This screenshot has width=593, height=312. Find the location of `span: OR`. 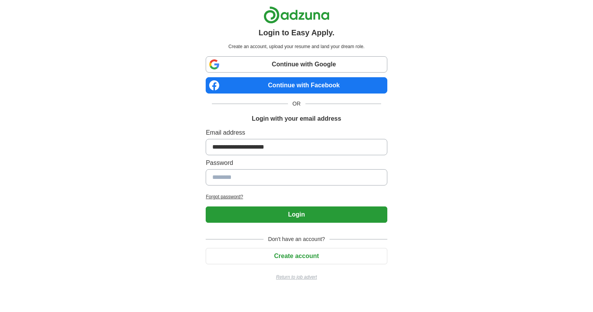

span: OR is located at coordinates (296, 104).